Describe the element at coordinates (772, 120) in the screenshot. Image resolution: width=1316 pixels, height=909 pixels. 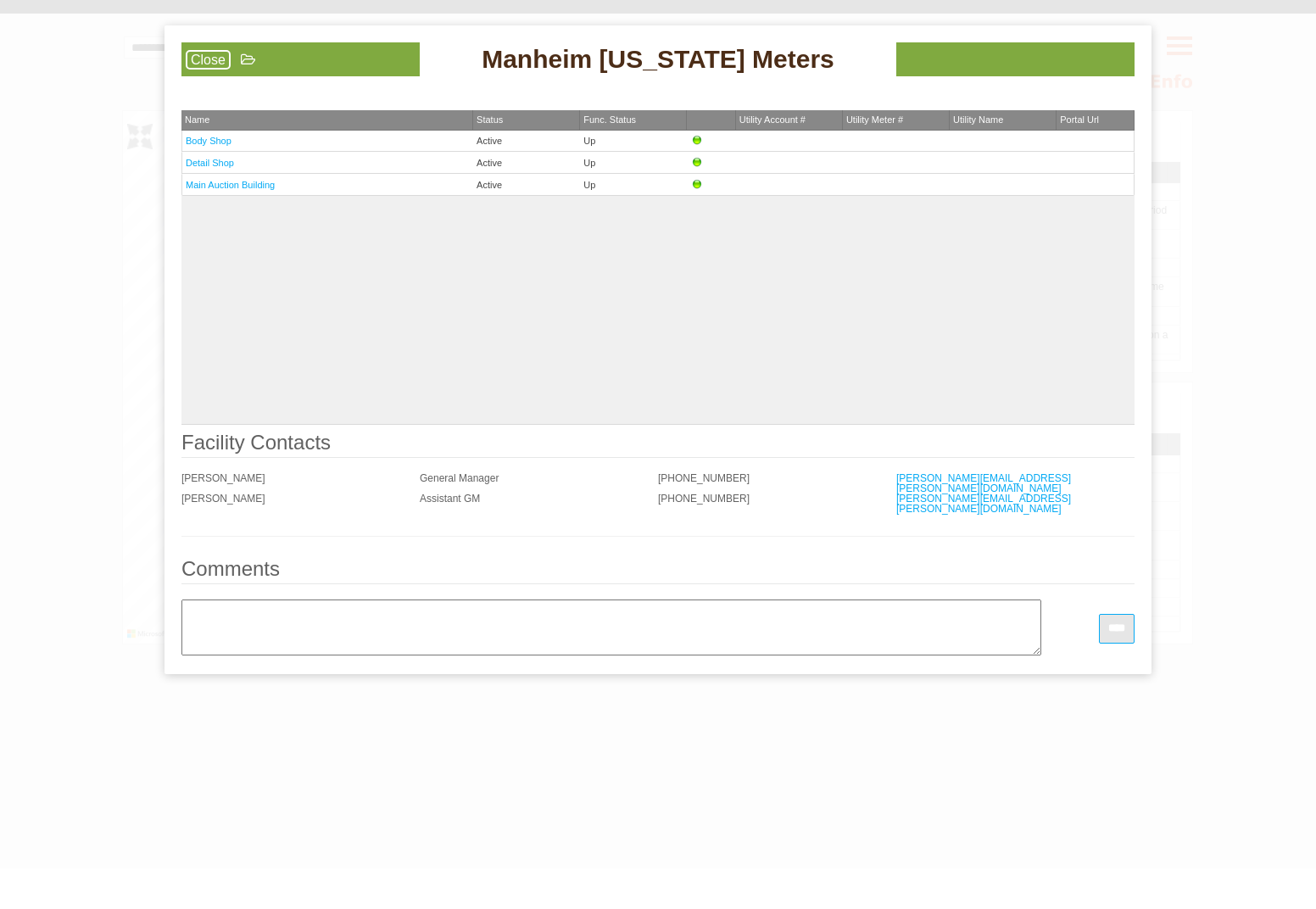
I see `span: Utility Account #` at that location.